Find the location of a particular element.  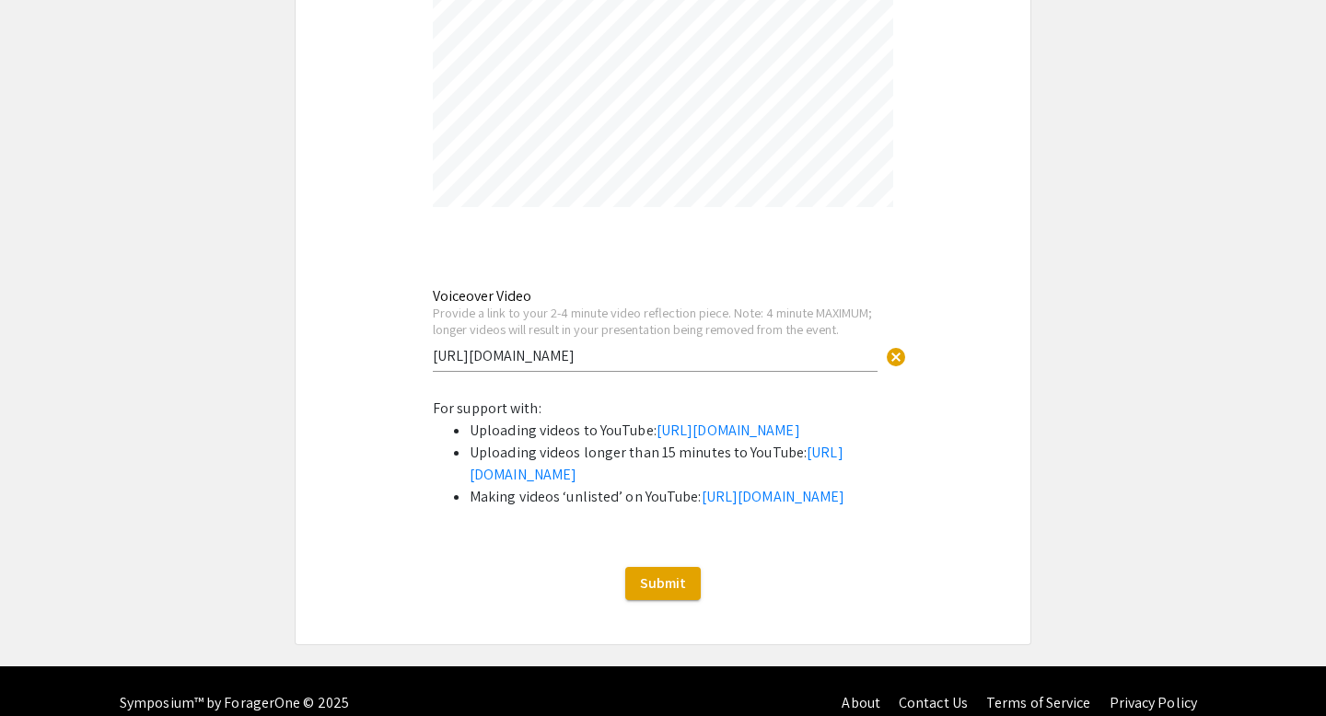

button: Submit is located at coordinates (663, 584).